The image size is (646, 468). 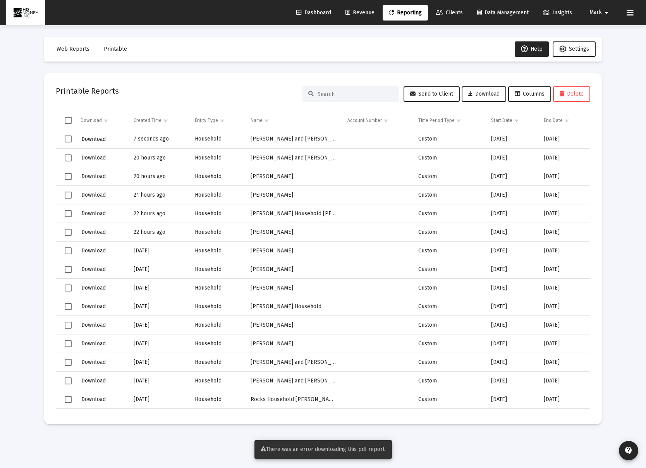 What do you see at coordinates (148, 121) in the screenshot?
I see `div: Created Time` at bounding box center [148, 121].